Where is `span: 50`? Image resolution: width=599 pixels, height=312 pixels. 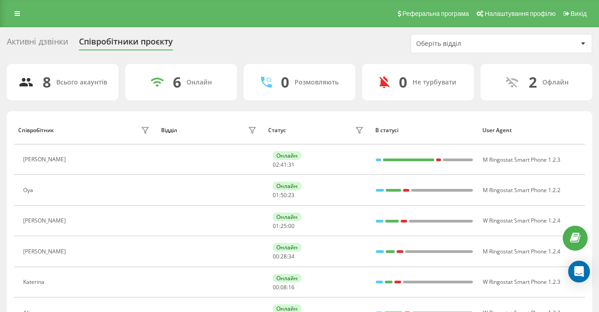 span: 50 is located at coordinates (284, 195).